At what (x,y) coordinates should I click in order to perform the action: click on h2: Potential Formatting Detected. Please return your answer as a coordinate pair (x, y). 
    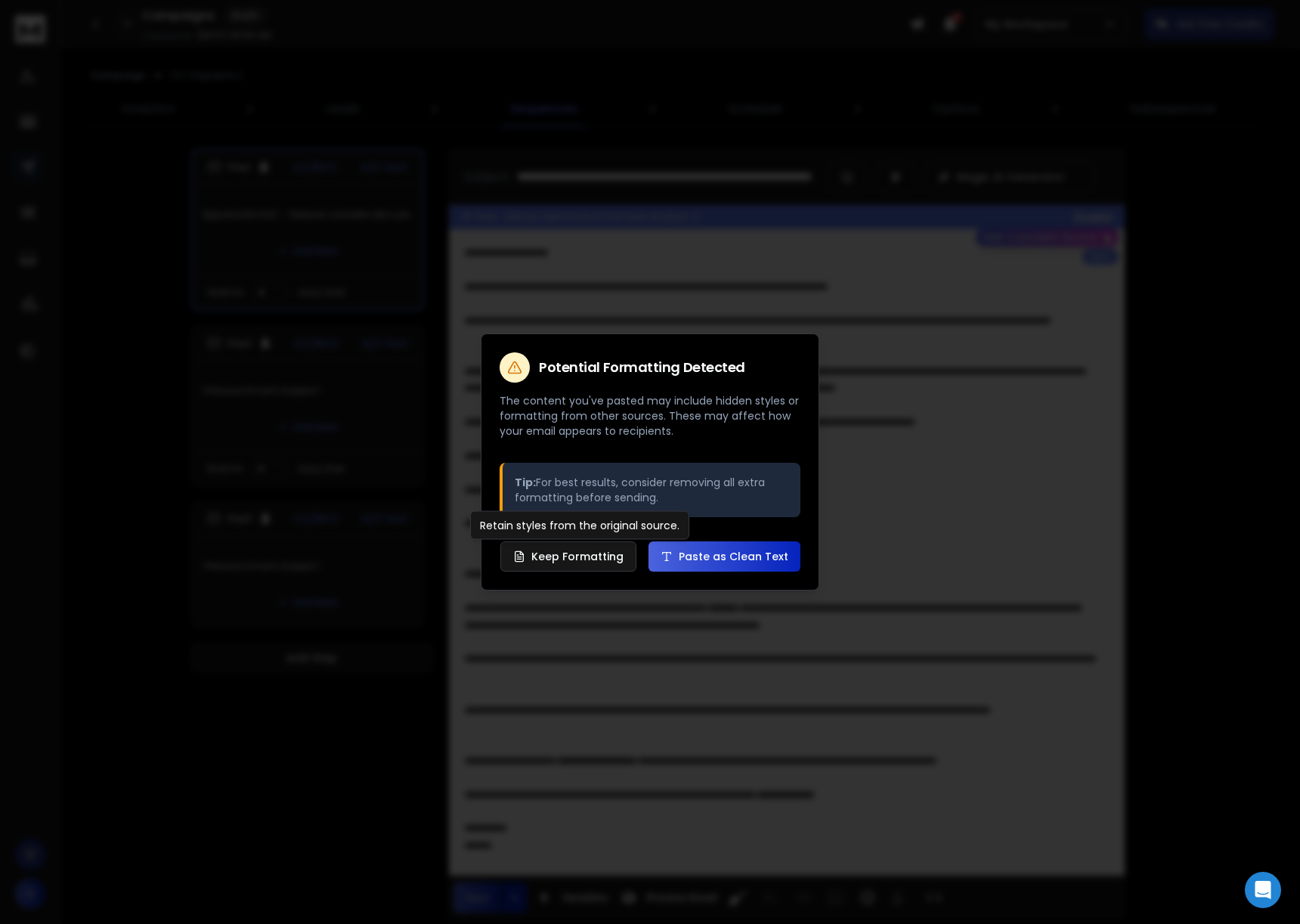
    Looking at the image, I should click on (642, 367).